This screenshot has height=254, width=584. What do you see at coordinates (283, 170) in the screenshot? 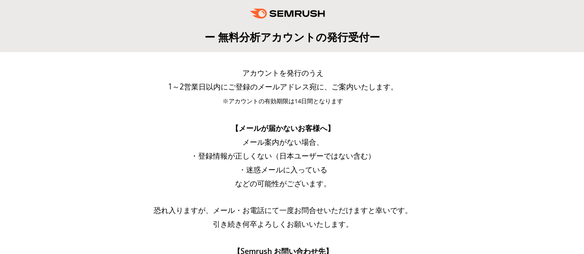
I see `span: ・迷惑メールに入っている` at bounding box center [283, 170].